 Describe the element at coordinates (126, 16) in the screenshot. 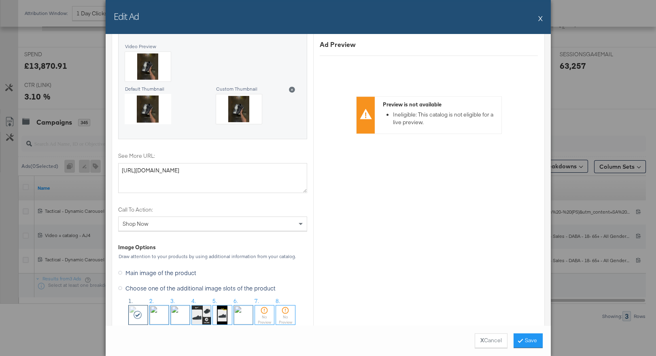

I see `h2: Edit Ad` at that location.